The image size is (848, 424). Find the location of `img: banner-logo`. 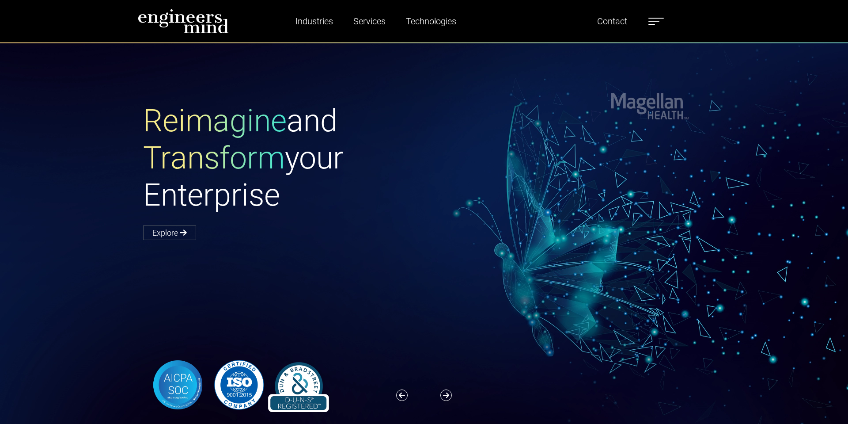

img: banner-logo is located at coordinates (238, 384).